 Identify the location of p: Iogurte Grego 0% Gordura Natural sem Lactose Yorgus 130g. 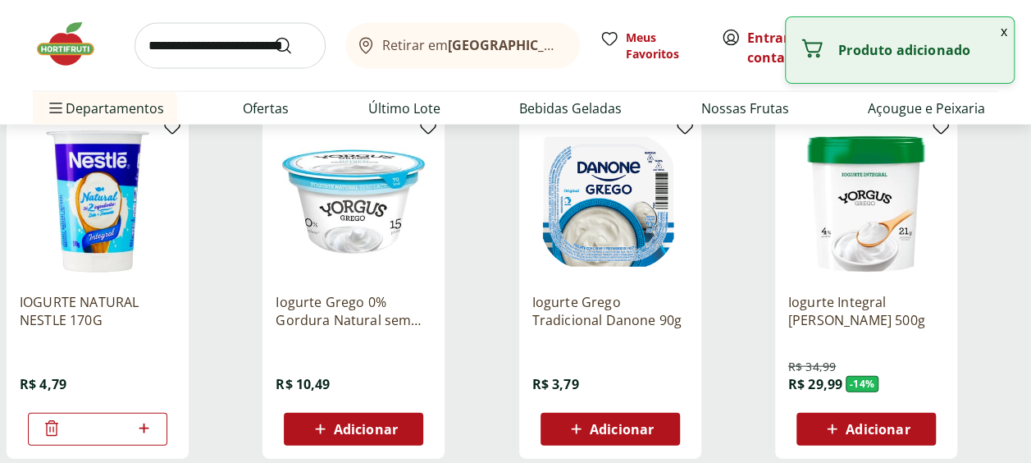
(354, 311).